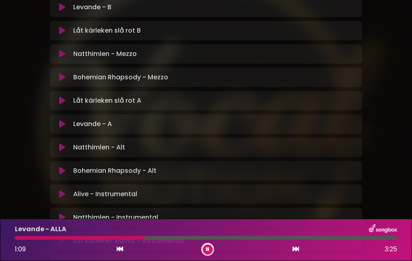 The height and width of the screenshot is (261, 412). I want to click on span: 1:09, so click(20, 249).